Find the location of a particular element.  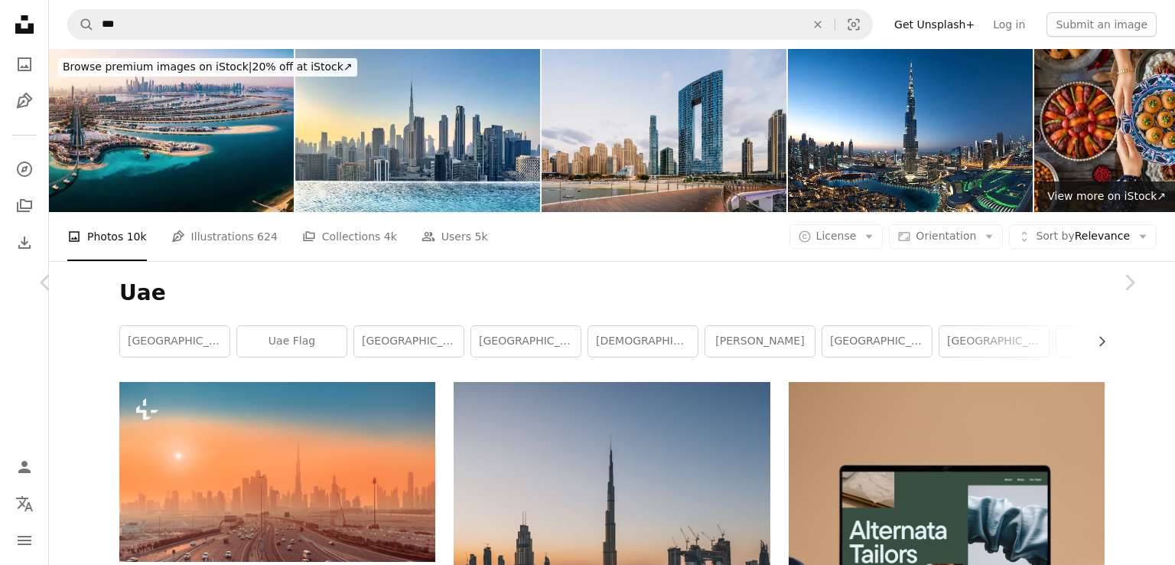

a: Photos is located at coordinates (24, 64).